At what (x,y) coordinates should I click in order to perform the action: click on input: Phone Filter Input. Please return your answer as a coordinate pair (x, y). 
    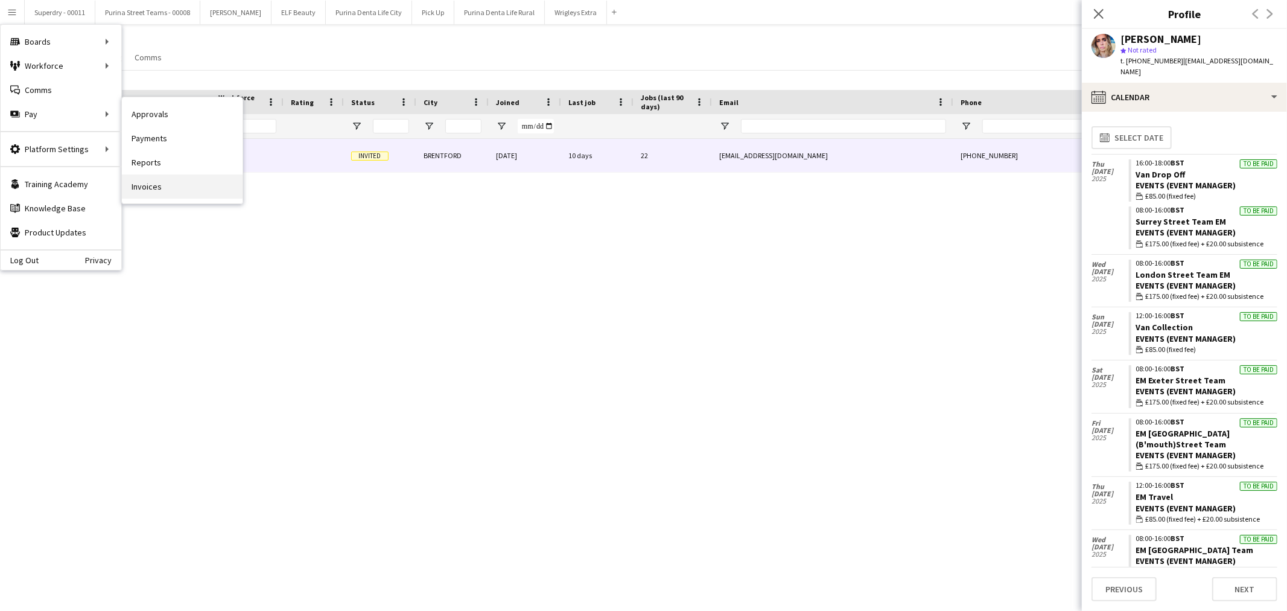
    Looking at the image, I should click on (1041, 126).